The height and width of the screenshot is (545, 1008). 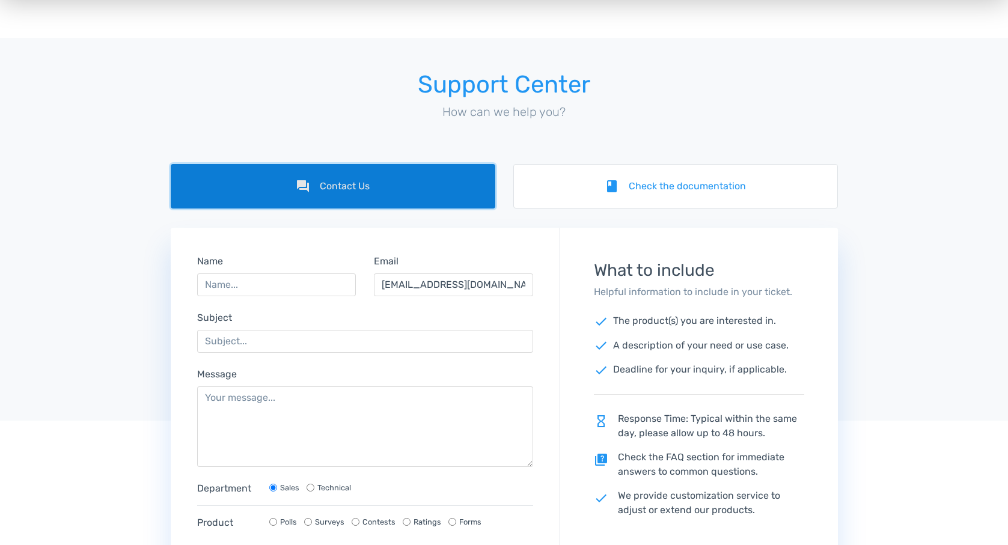 I want to click on h1: Support Center, so click(x=504, y=85).